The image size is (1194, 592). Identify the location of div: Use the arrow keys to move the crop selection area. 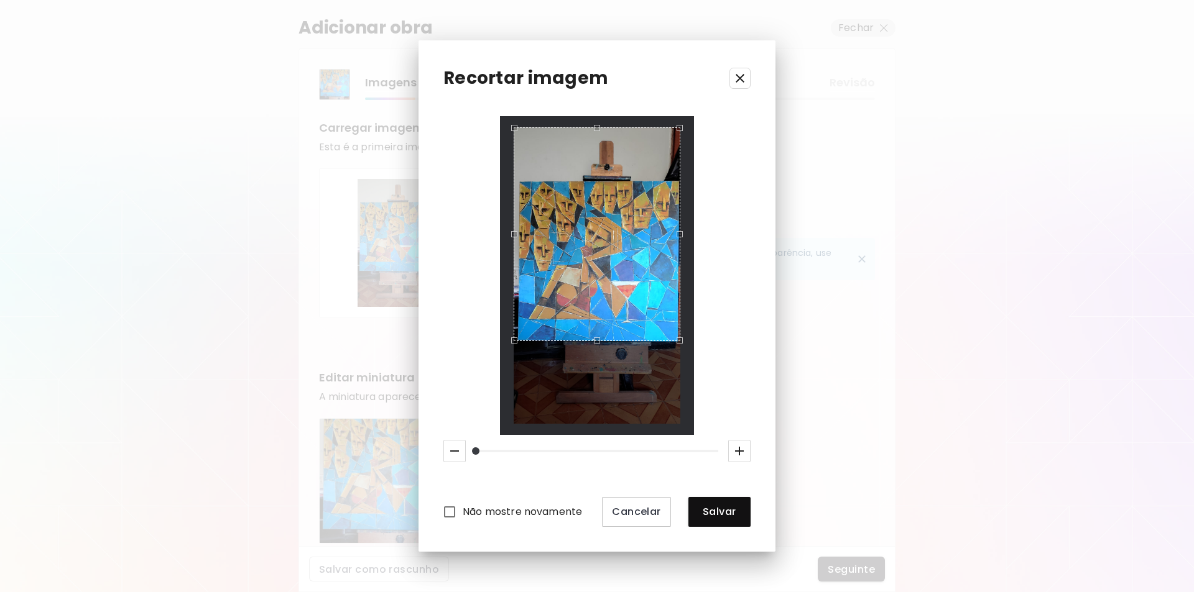
(597, 234).